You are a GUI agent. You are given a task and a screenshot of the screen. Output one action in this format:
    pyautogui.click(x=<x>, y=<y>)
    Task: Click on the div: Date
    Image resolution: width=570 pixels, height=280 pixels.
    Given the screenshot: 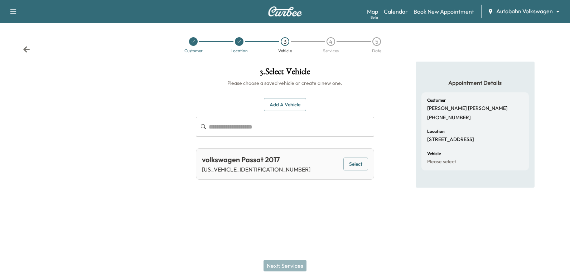 What is the action you would take?
    pyautogui.click(x=376, y=51)
    